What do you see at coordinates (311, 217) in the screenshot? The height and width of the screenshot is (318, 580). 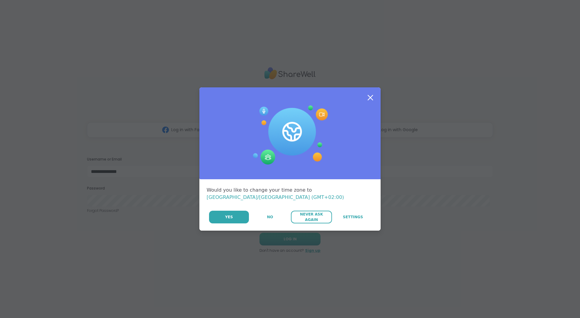 I see `button: Never Ask Again` at bounding box center [311, 217].